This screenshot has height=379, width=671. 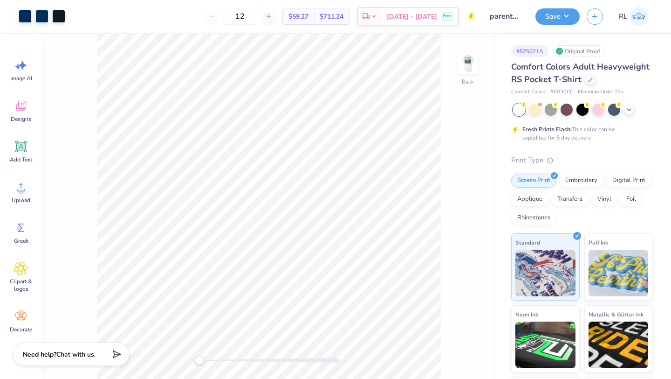 I want to click on span: $59.27, so click(x=298, y=16).